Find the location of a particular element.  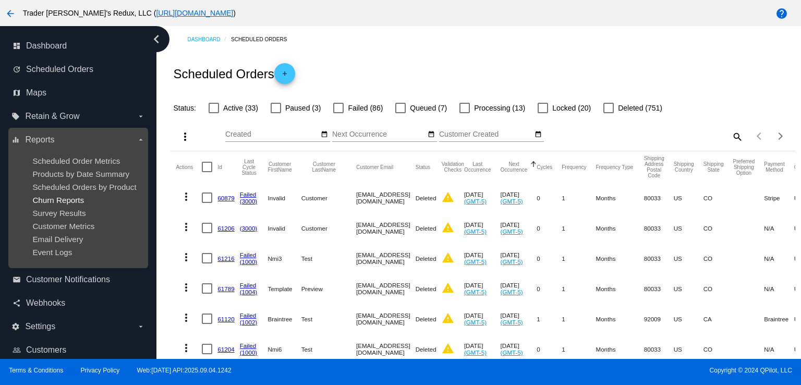

h2: Scheduled Orders is located at coordinates (234, 73).